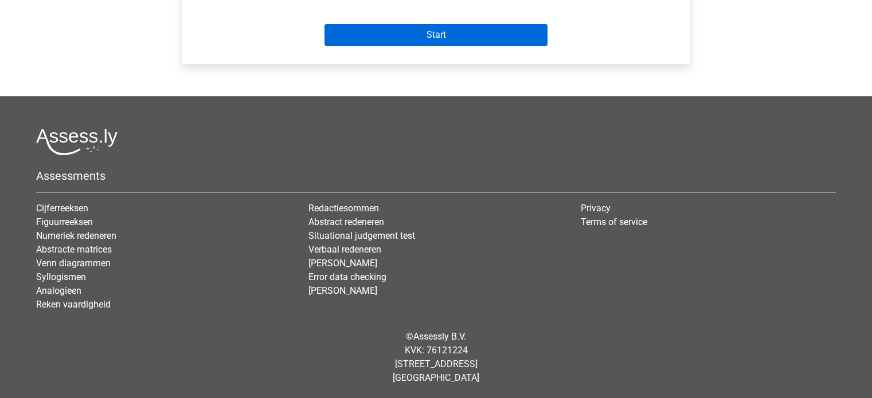  What do you see at coordinates (73, 263) in the screenshot?
I see `a: Venn diagrammen` at bounding box center [73, 263].